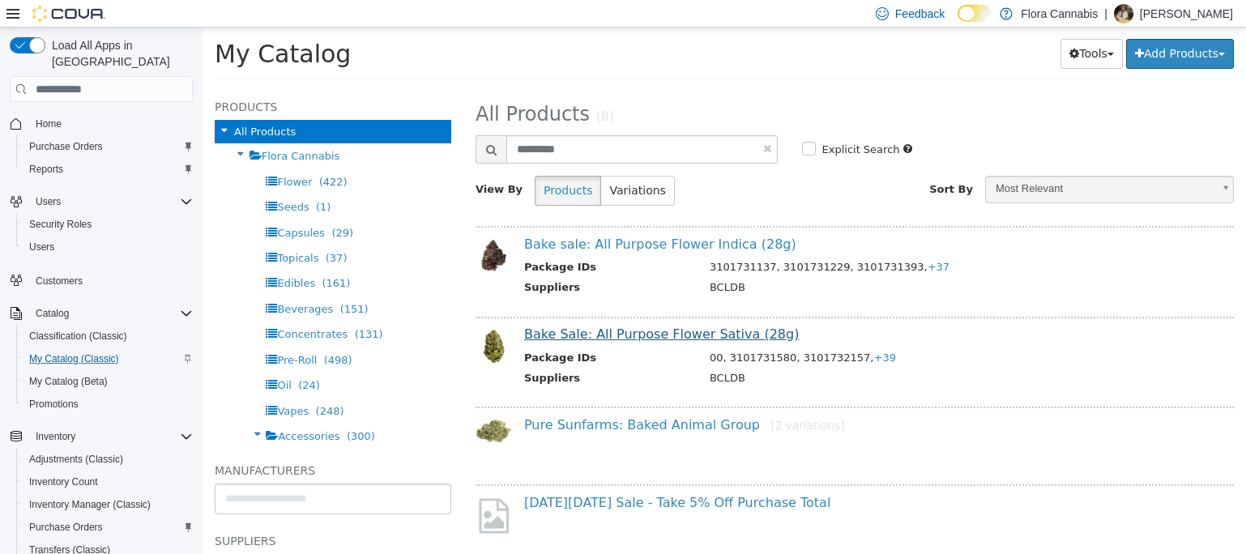  I want to click on img: Cova, so click(69, 14).